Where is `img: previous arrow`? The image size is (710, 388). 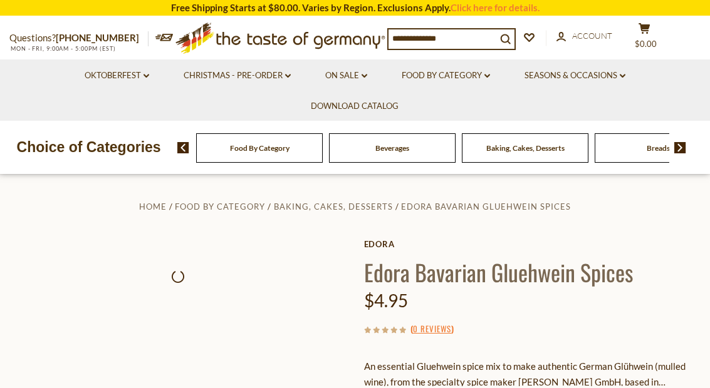
img: previous arrow is located at coordinates (183, 148).